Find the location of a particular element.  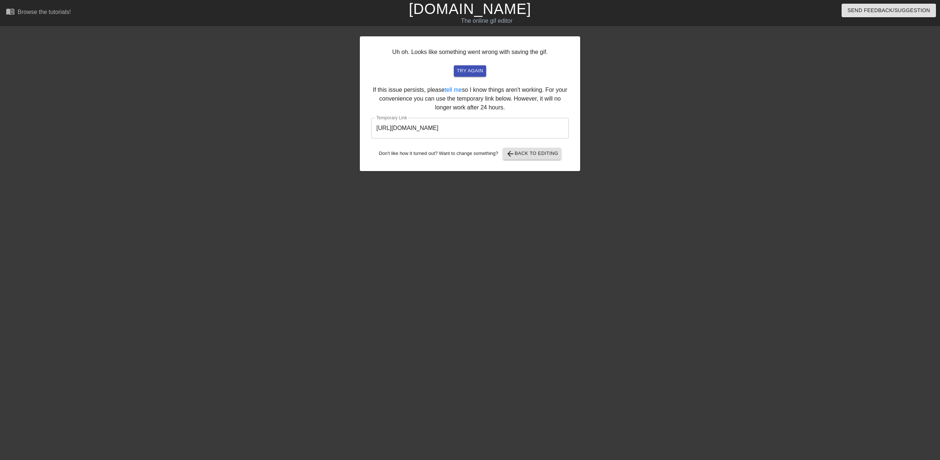

a: Browse the tutorials! is located at coordinates (38, 12).